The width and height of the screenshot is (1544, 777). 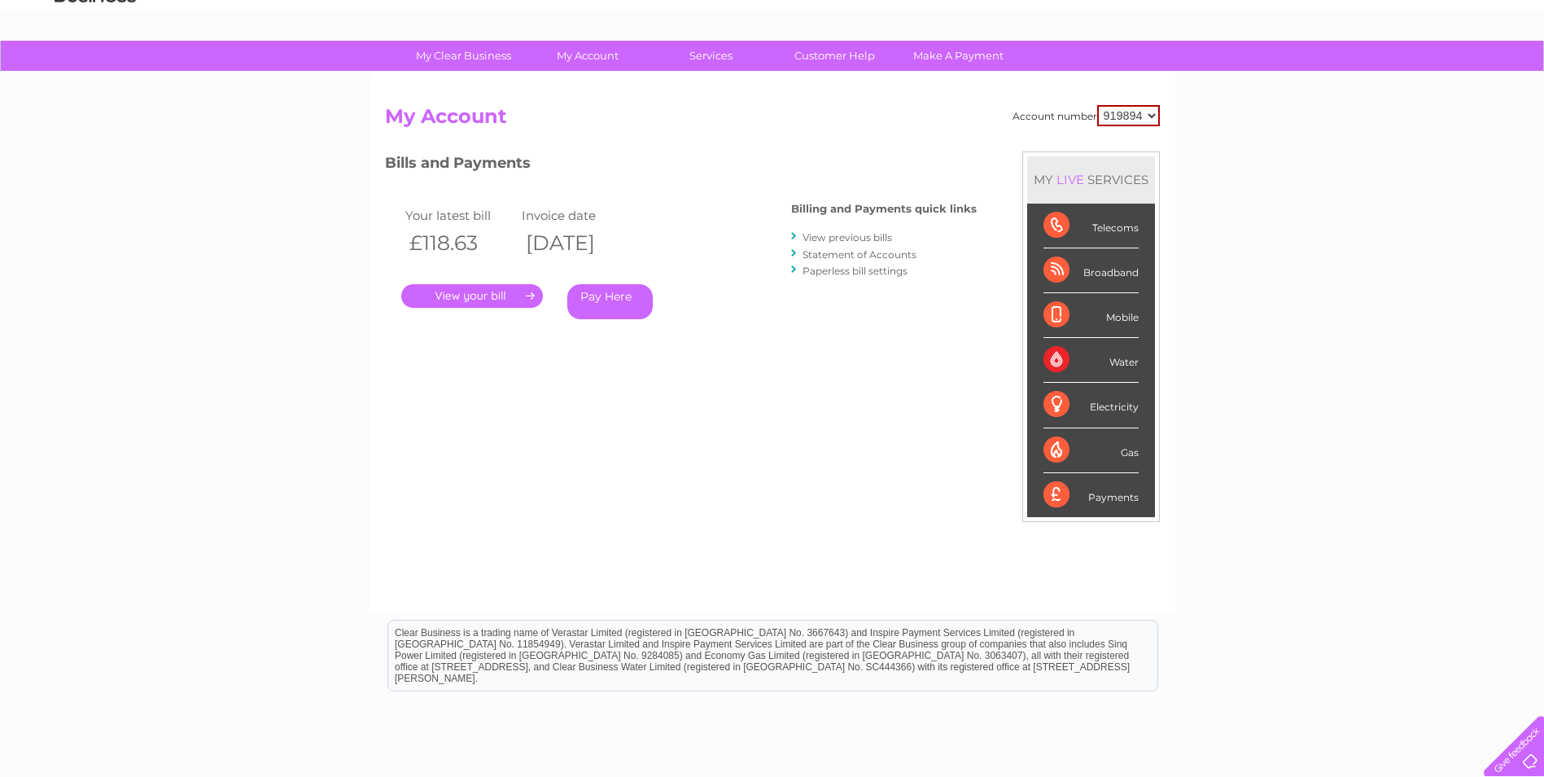 I want to click on a: Customer Help, so click(x=834, y=55).